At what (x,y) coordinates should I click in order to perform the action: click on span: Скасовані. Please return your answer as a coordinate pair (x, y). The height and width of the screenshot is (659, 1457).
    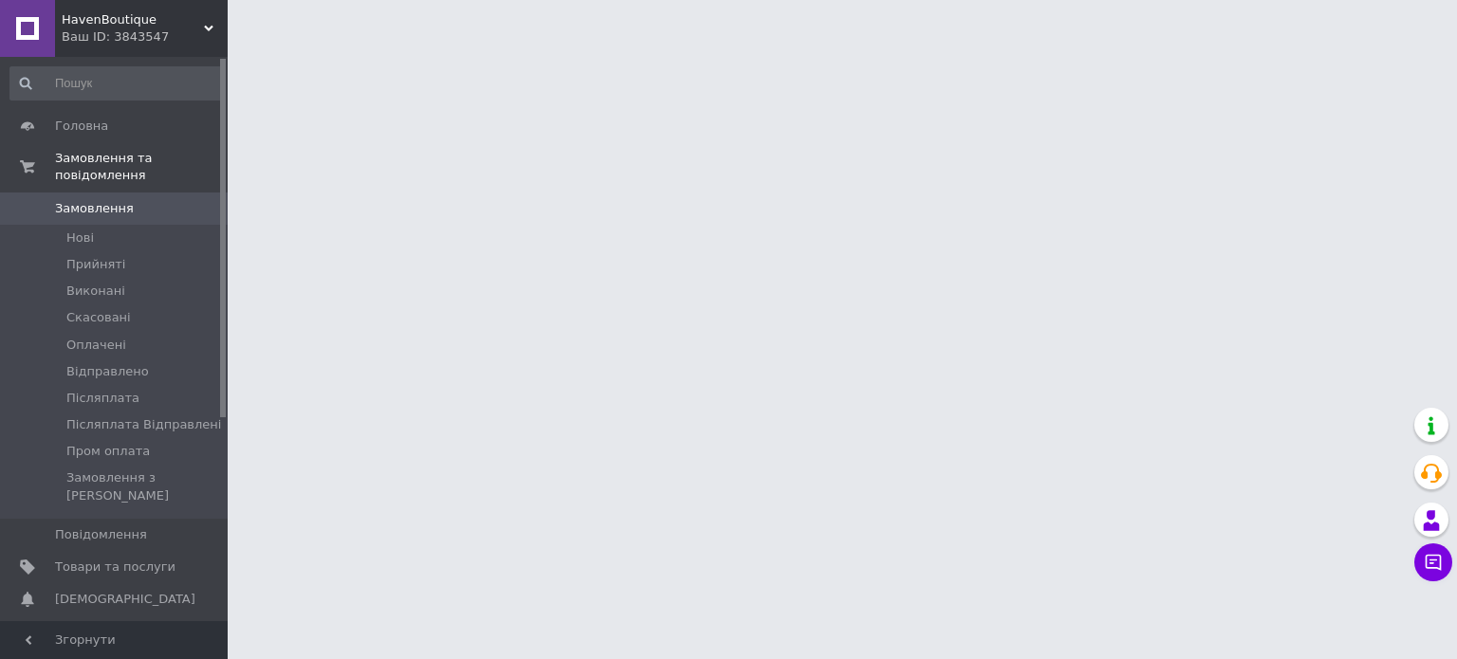
    Looking at the image, I should click on (99, 318).